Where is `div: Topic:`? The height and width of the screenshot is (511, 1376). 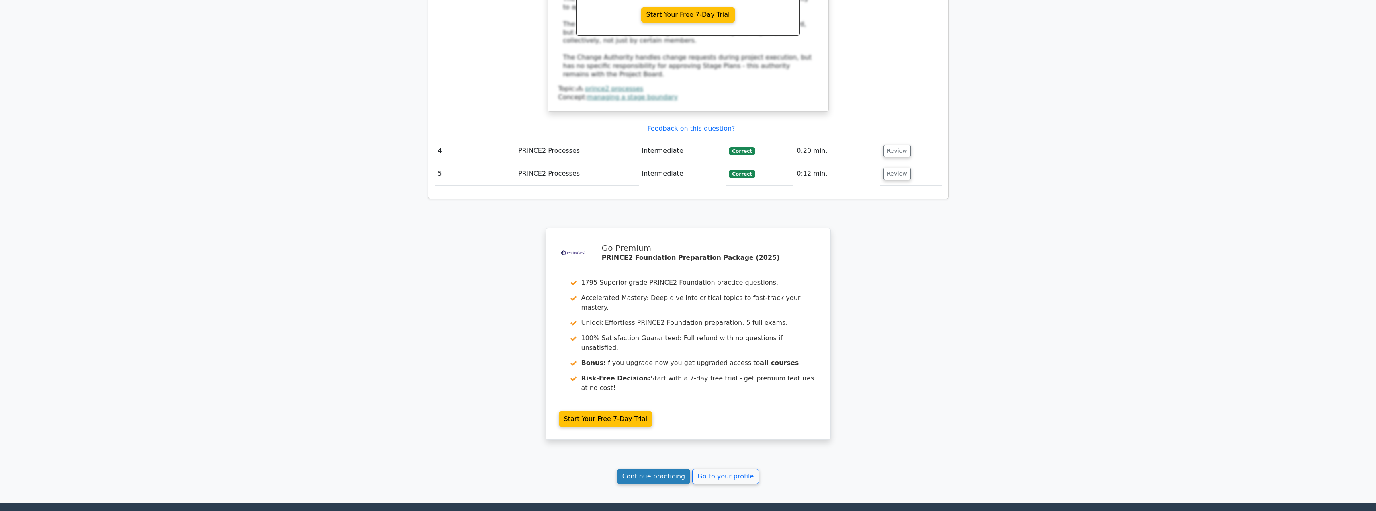
div: Topic: is located at coordinates (688, 89).